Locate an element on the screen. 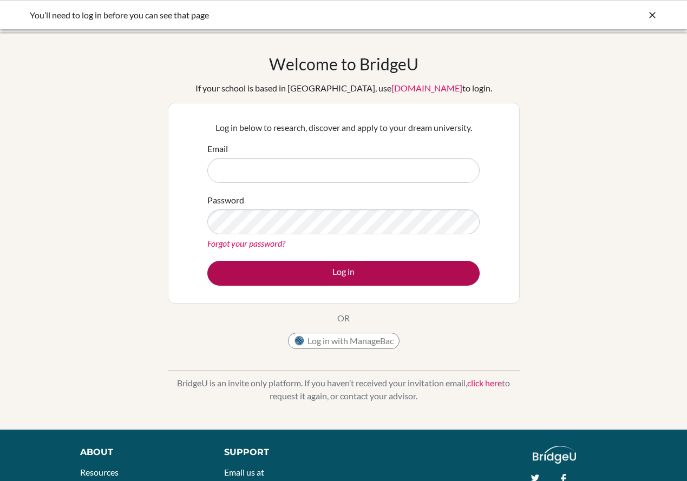  p: Log in below to research, discover and apply to your dream university. is located at coordinates (343, 128).